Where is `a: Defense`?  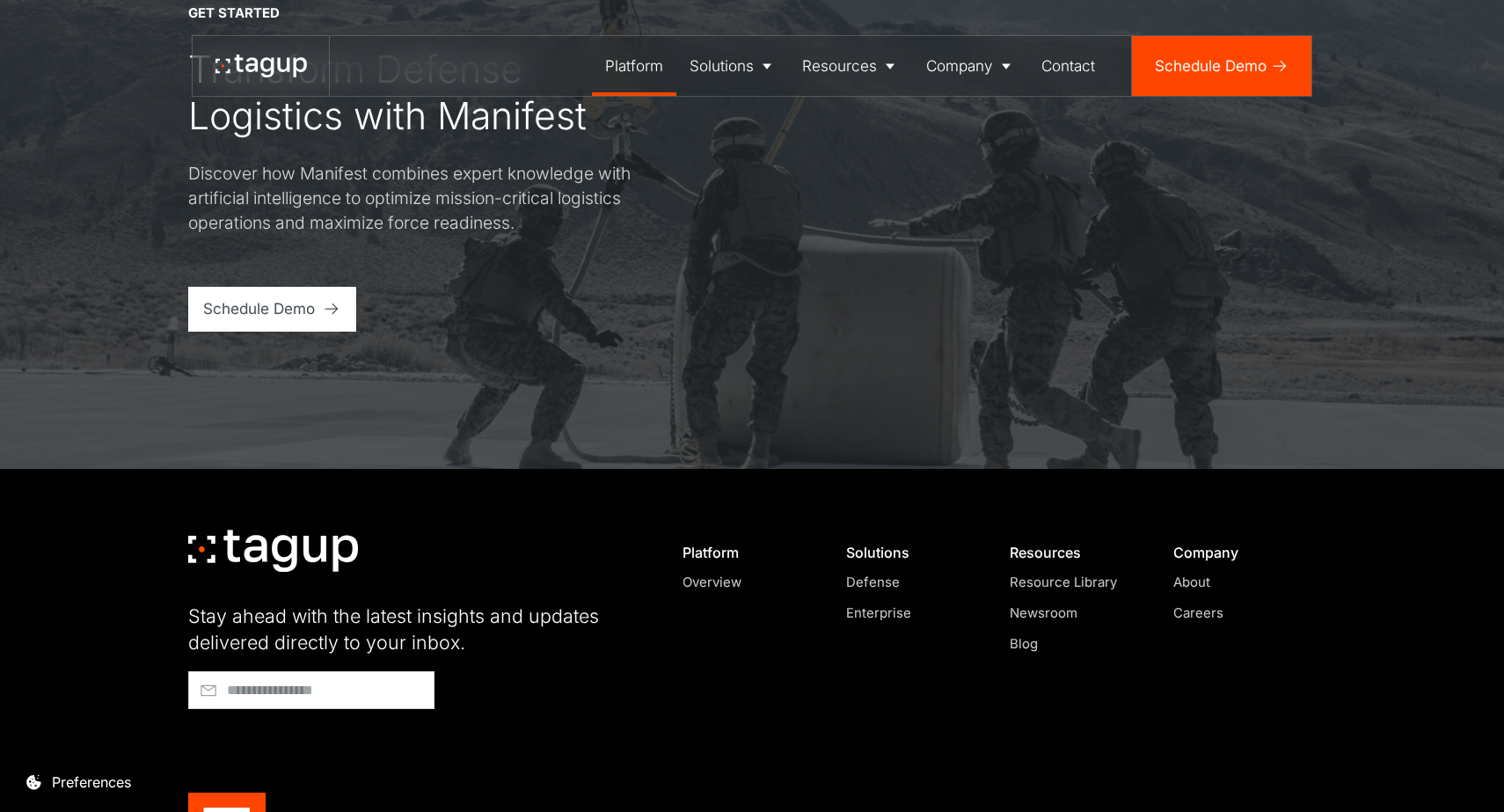 a: Defense is located at coordinates (910, 583).